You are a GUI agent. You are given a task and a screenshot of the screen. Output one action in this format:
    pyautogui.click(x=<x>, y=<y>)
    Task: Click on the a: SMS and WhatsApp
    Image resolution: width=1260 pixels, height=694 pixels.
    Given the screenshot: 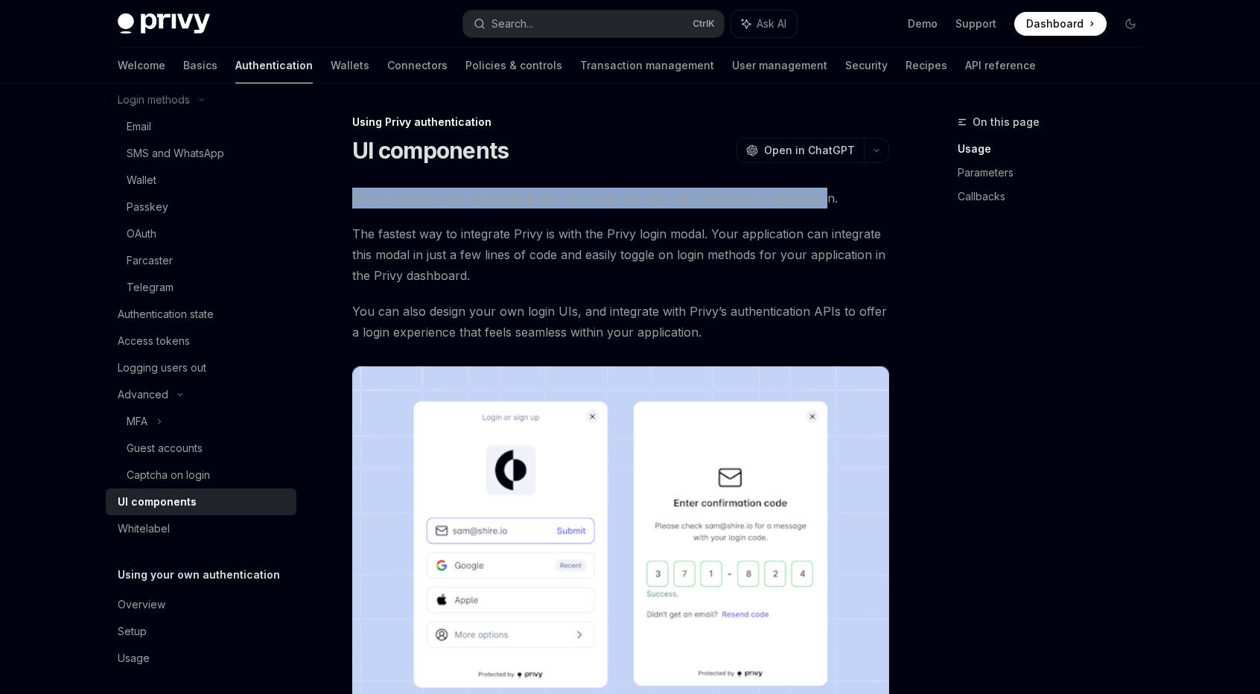 What is the action you would take?
    pyautogui.click(x=201, y=153)
    